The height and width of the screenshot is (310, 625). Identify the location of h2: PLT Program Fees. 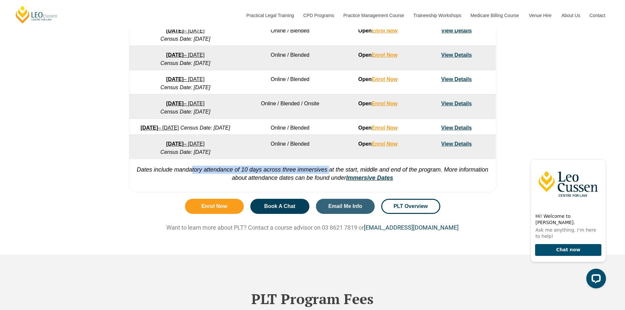
(313, 299).